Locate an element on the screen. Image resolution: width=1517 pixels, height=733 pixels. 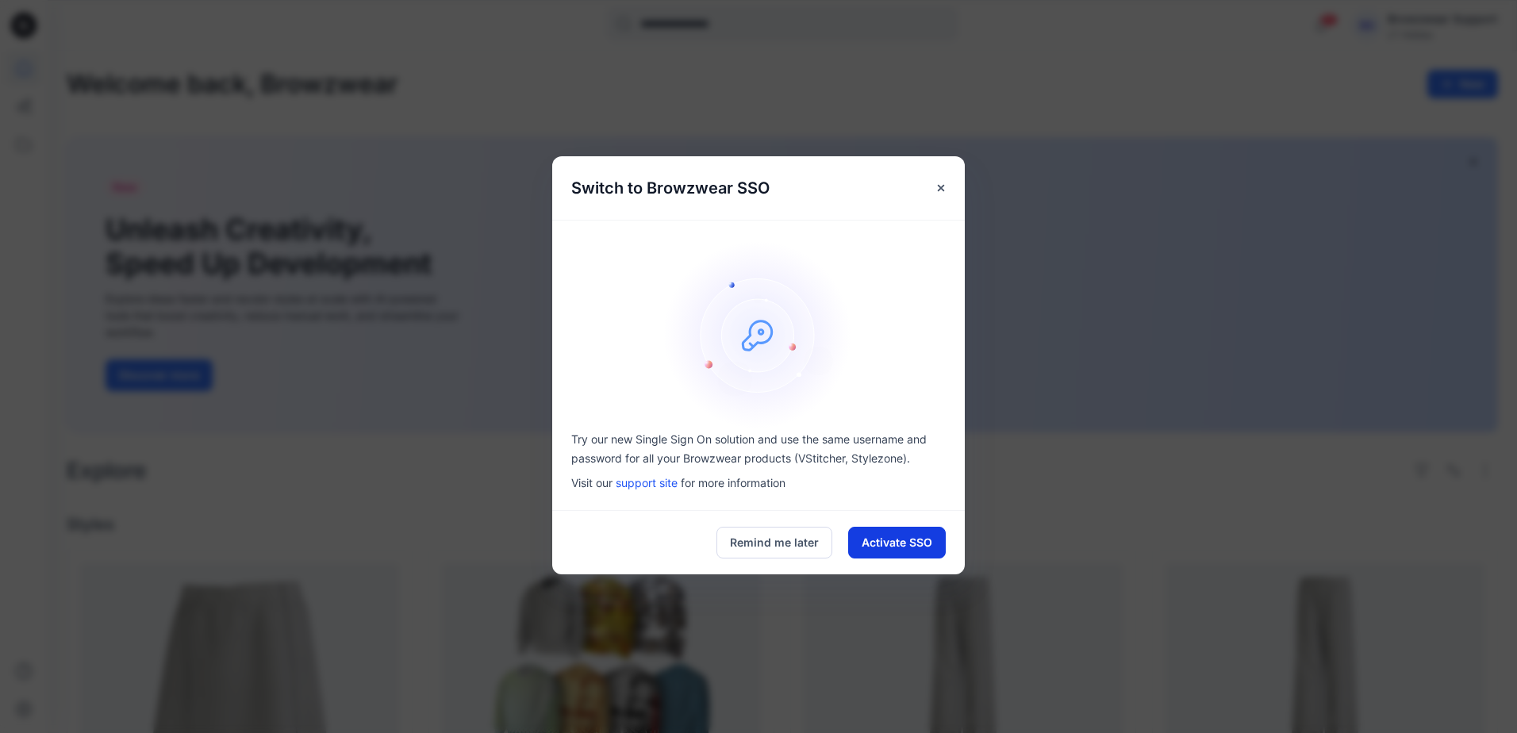
button: Remind me later is located at coordinates (775, 543).